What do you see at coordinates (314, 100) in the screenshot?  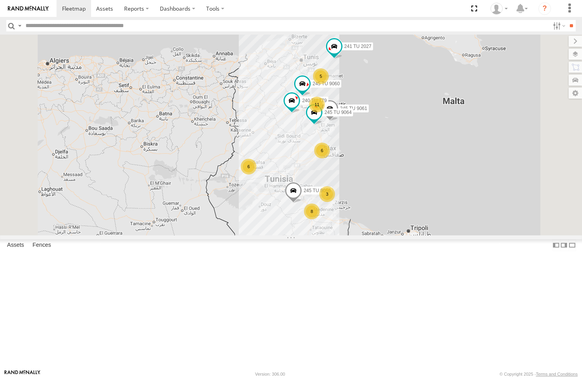 I see `span: 240 TU 779` at bounding box center [314, 100].